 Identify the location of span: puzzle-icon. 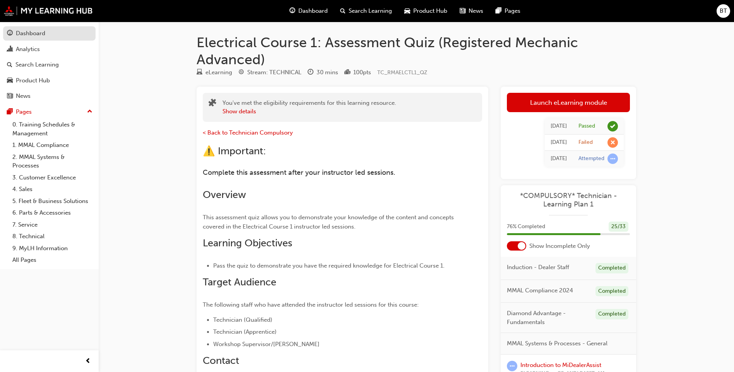
(212, 104).